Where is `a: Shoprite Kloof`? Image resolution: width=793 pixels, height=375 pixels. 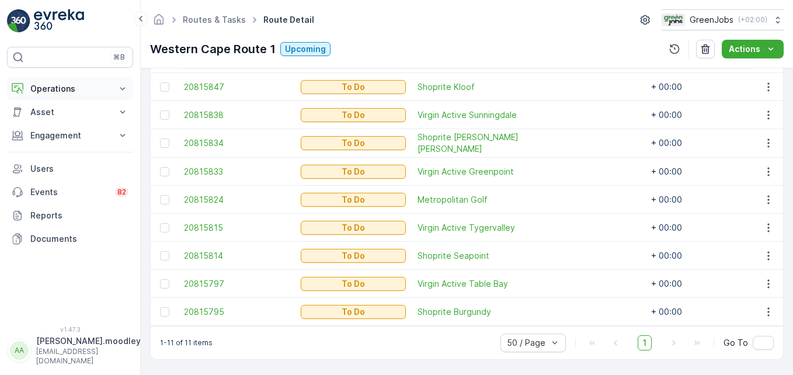 a: Shoprite Kloof is located at coordinates (470, 87).